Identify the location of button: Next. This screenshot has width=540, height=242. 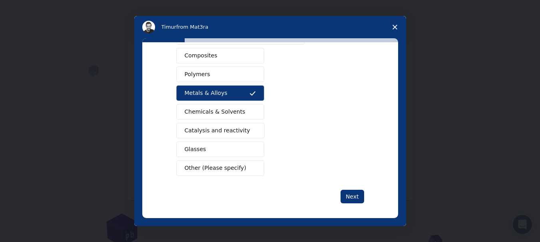
(352, 197).